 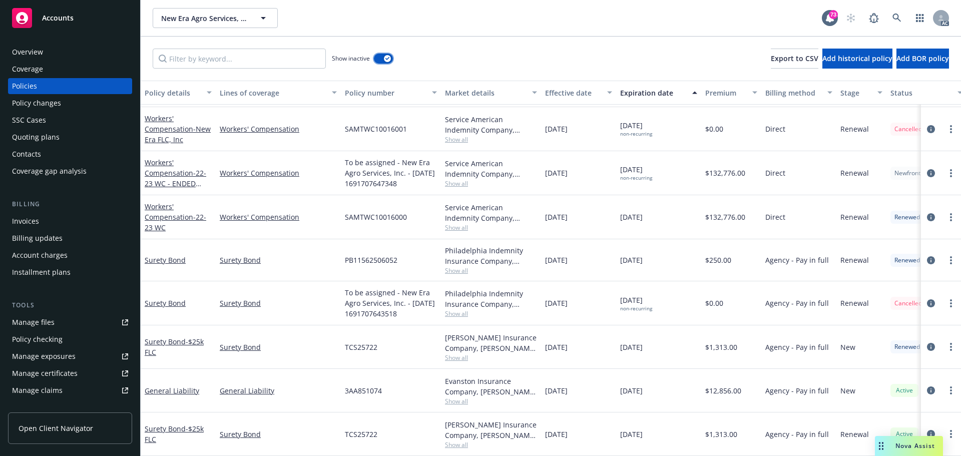 What do you see at coordinates (363, 390) in the screenshot?
I see `span: 3AA851074` at bounding box center [363, 390].